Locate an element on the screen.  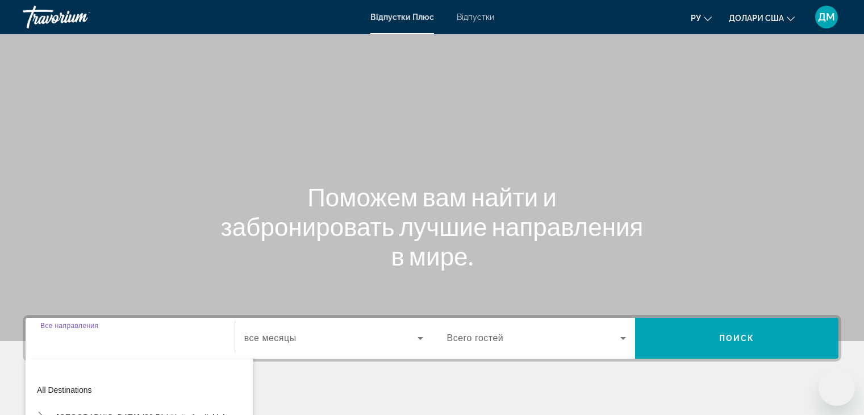
button: Меню користувача is located at coordinates (827, 17).